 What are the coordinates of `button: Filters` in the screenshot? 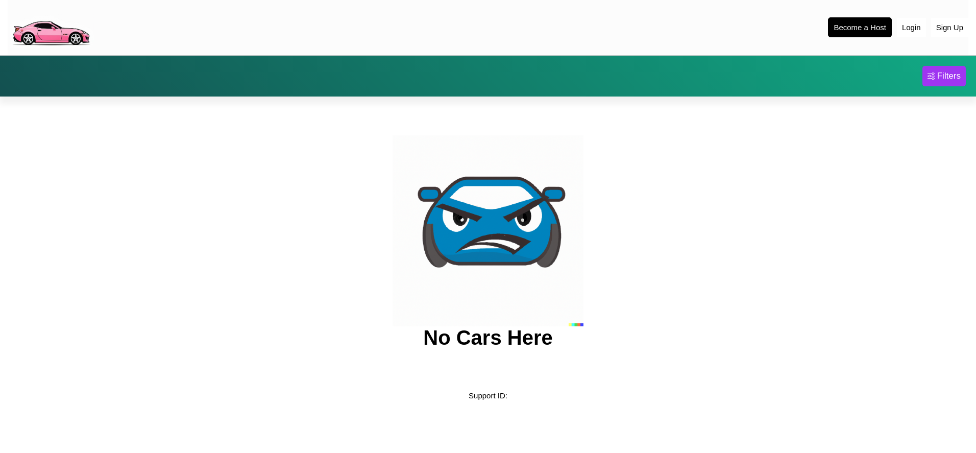 It's located at (944, 76).